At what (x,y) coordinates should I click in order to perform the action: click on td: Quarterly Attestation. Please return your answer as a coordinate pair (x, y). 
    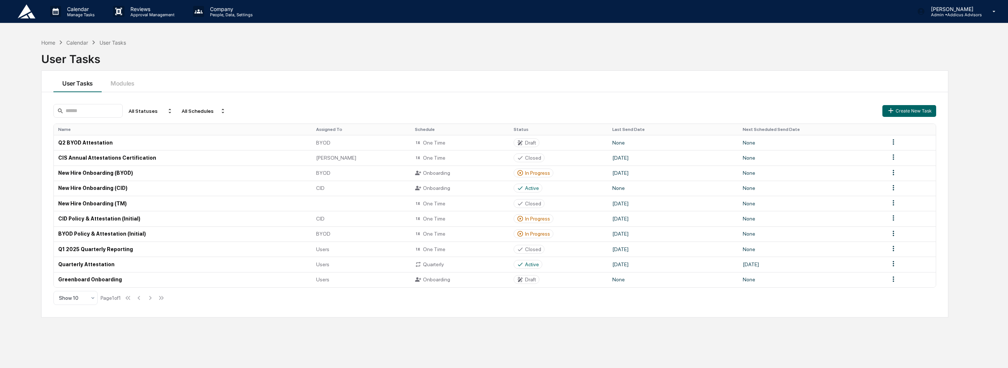
    Looking at the image, I should click on (183, 264).